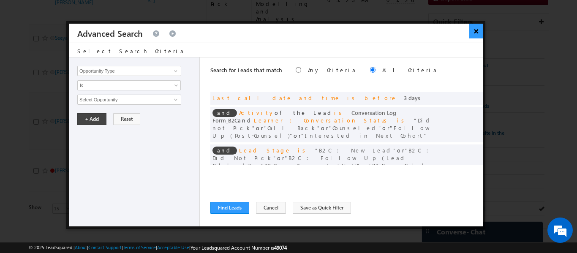  What do you see at coordinates (322, 124) in the screenshot?
I see `span: of the Lead and or or or or` at bounding box center [322, 124].